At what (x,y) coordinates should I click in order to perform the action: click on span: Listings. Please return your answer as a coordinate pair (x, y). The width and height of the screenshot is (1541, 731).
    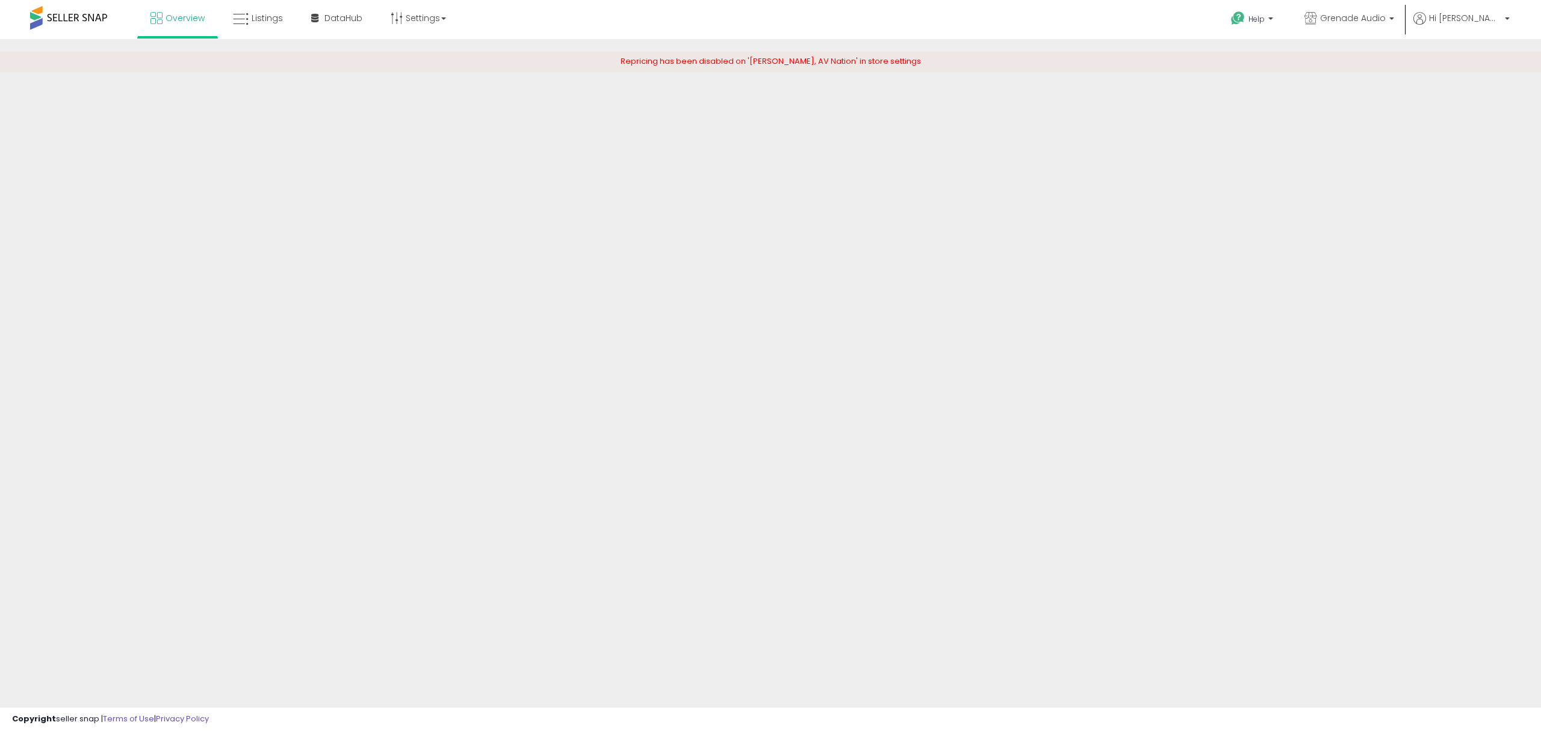
    Looking at the image, I should click on (267, 18).